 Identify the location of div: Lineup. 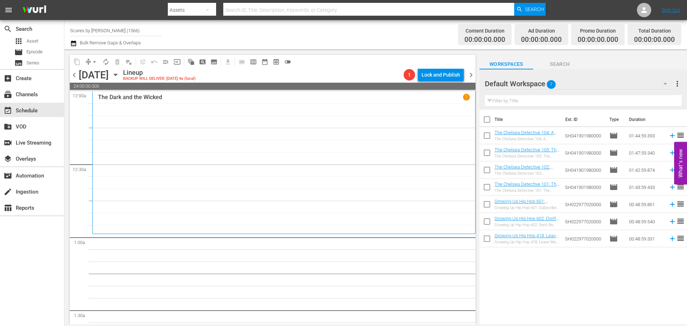
(159, 73).